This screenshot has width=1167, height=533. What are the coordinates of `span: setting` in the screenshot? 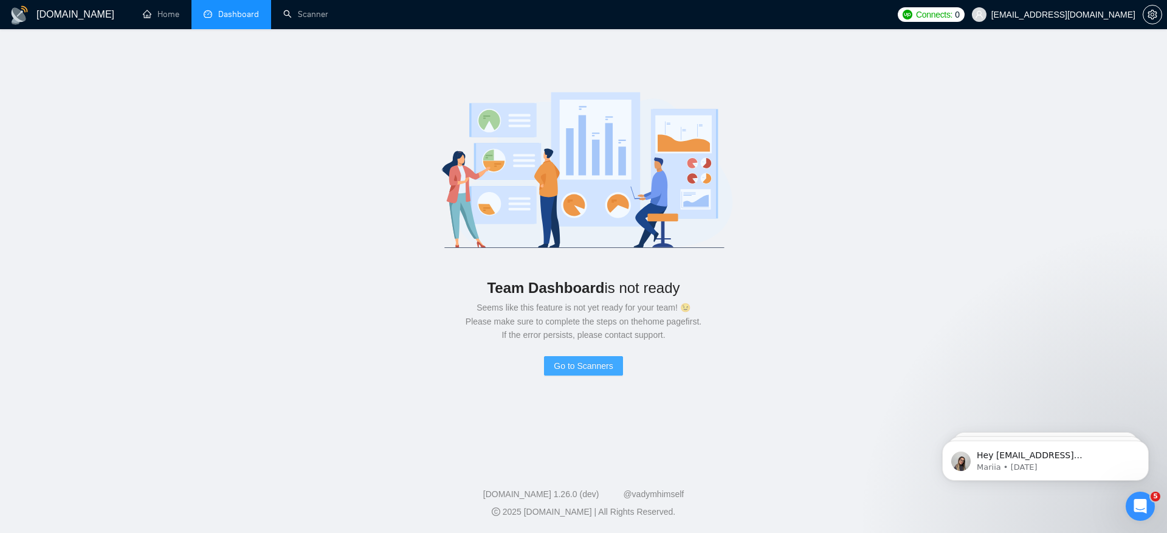 It's located at (1153, 15).